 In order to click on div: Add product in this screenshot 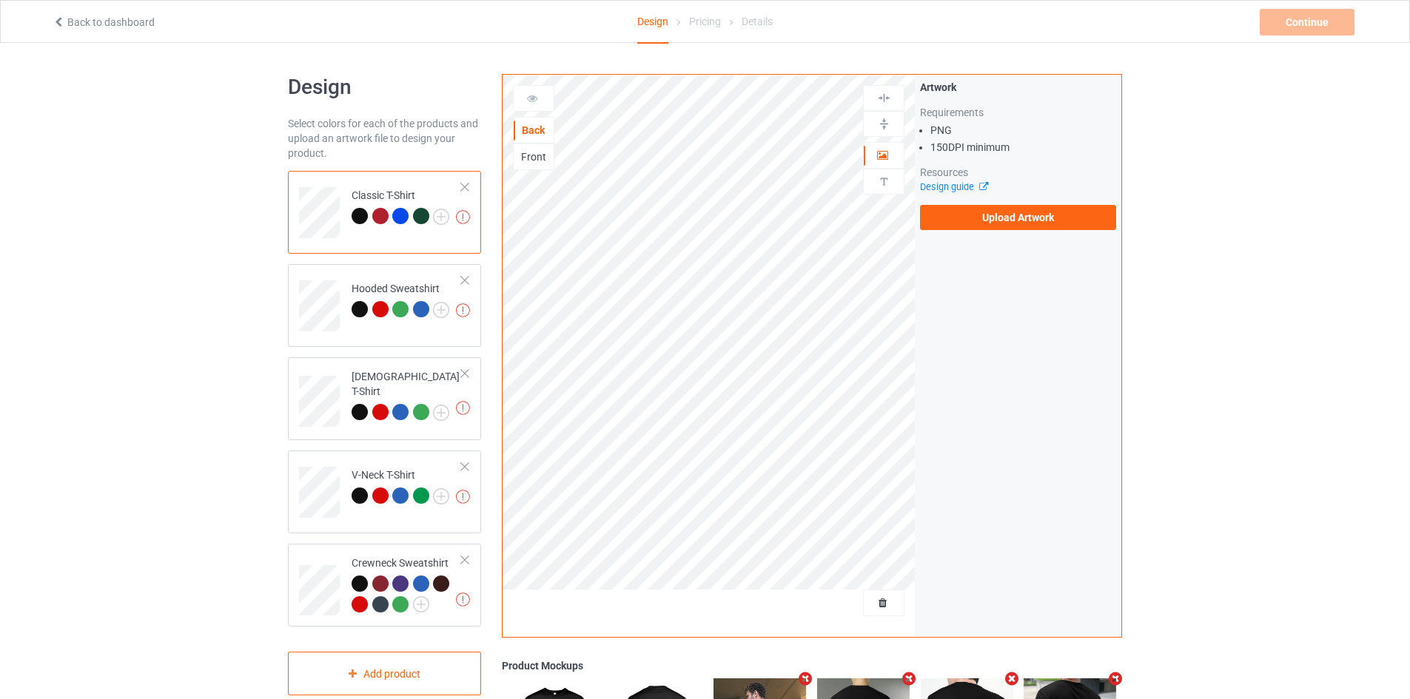, I will do `click(384, 673)`.